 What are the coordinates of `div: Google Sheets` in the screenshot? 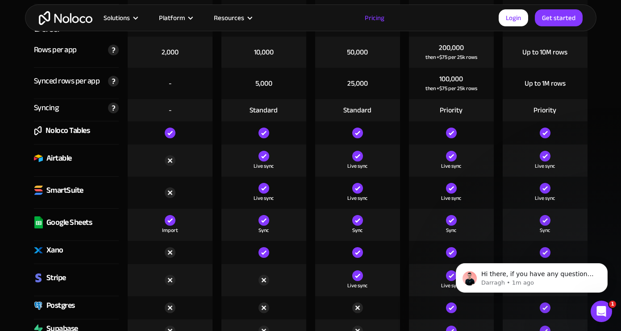 It's located at (69, 223).